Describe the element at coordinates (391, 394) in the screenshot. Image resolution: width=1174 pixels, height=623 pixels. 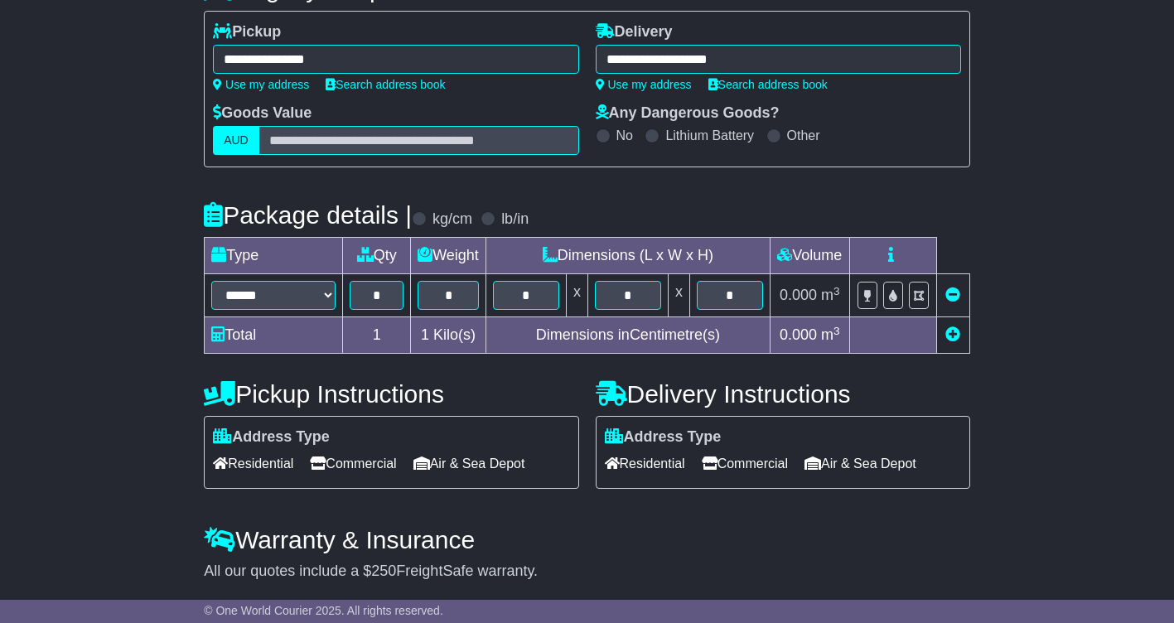
I see `h4: Pickup Instructions` at that location.